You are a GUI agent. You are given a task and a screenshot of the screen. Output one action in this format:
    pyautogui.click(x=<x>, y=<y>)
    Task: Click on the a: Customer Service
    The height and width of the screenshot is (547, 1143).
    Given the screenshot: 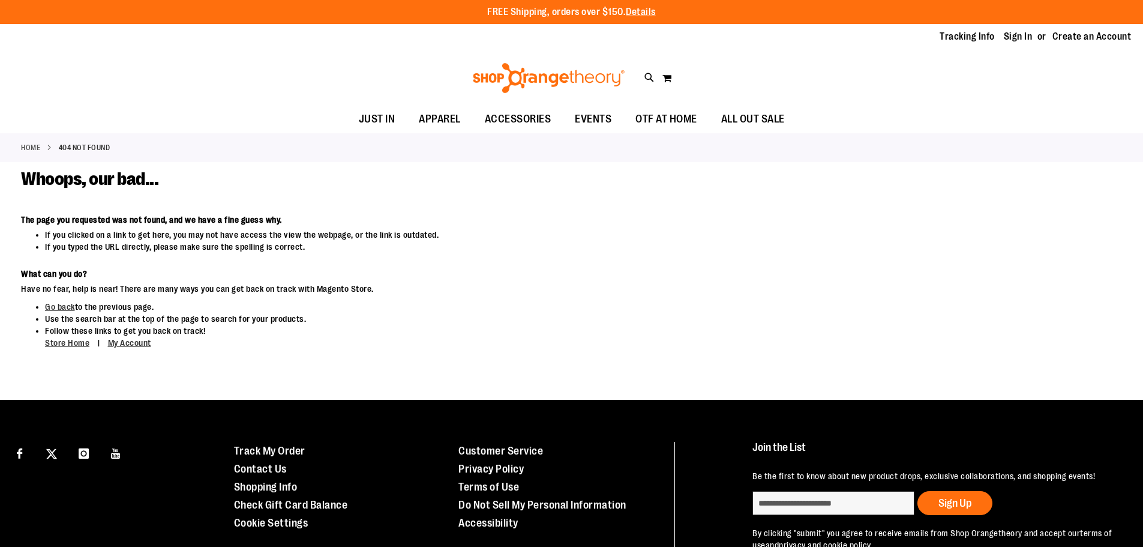 What is the action you would take?
    pyautogui.click(x=500, y=451)
    